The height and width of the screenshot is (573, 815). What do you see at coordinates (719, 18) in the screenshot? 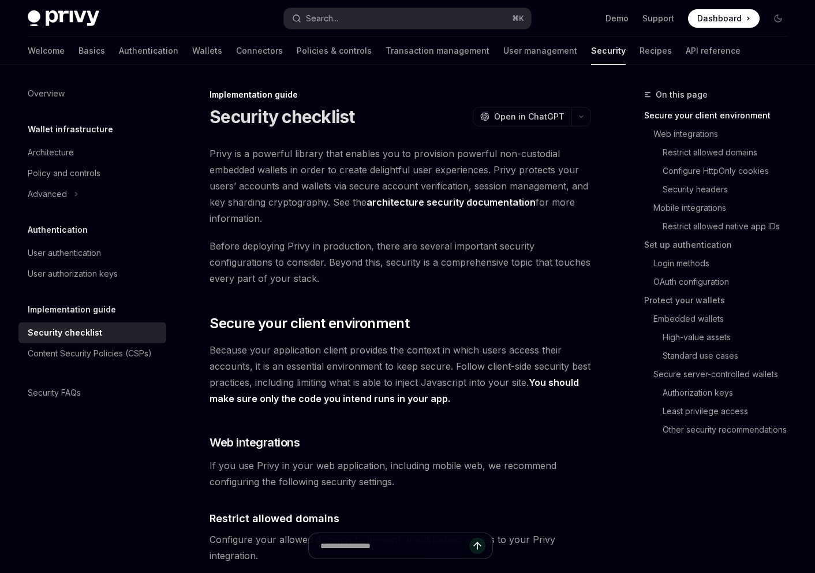
I see `span: Dashboard` at bounding box center [719, 18].